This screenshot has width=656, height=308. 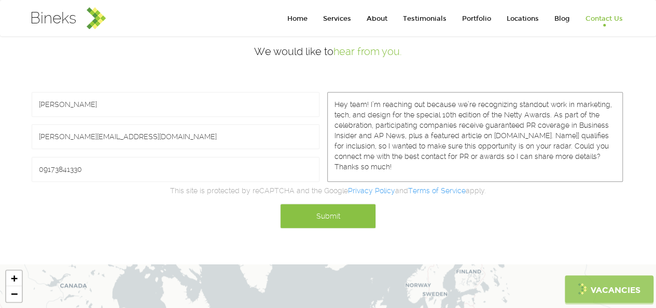 I want to click on span: hear from you., so click(x=368, y=51).